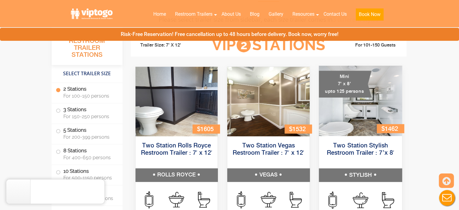  What do you see at coordinates (231, 14) in the screenshot?
I see `a: About Us` at bounding box center [231, 14].